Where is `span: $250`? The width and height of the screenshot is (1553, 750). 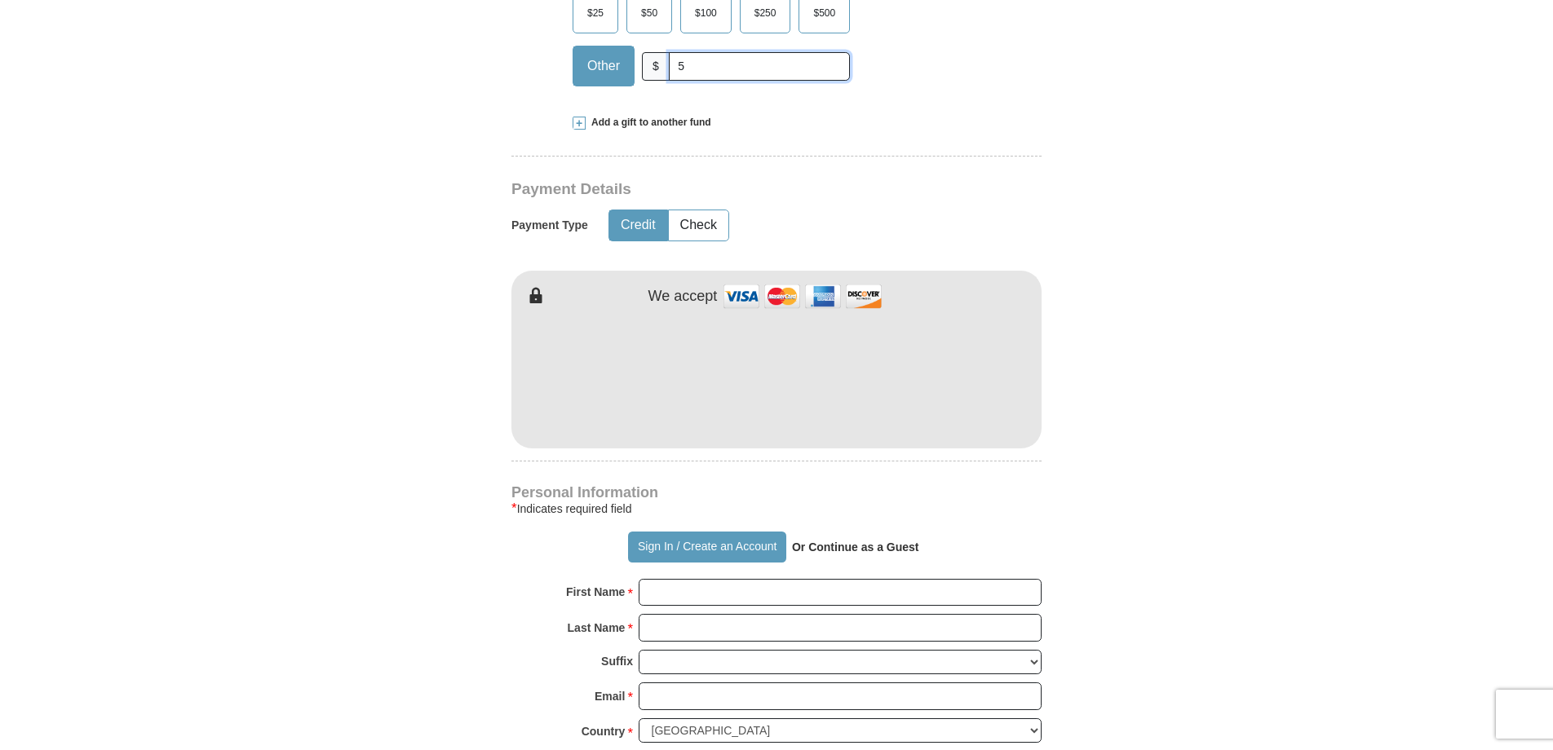
span: $250 is located at coordinates (765, 13).